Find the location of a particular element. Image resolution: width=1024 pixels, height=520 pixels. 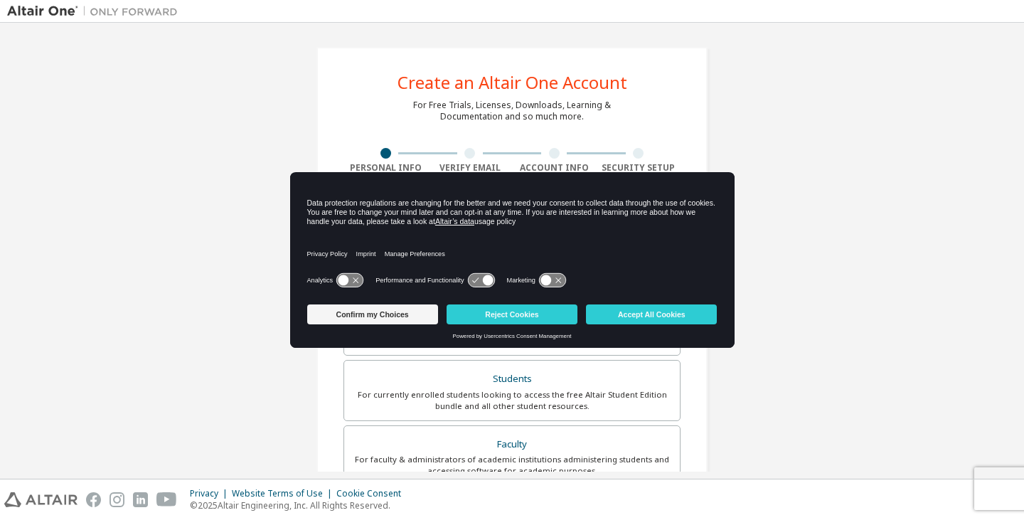

div: Account Info is located at coordinates (554, 168).